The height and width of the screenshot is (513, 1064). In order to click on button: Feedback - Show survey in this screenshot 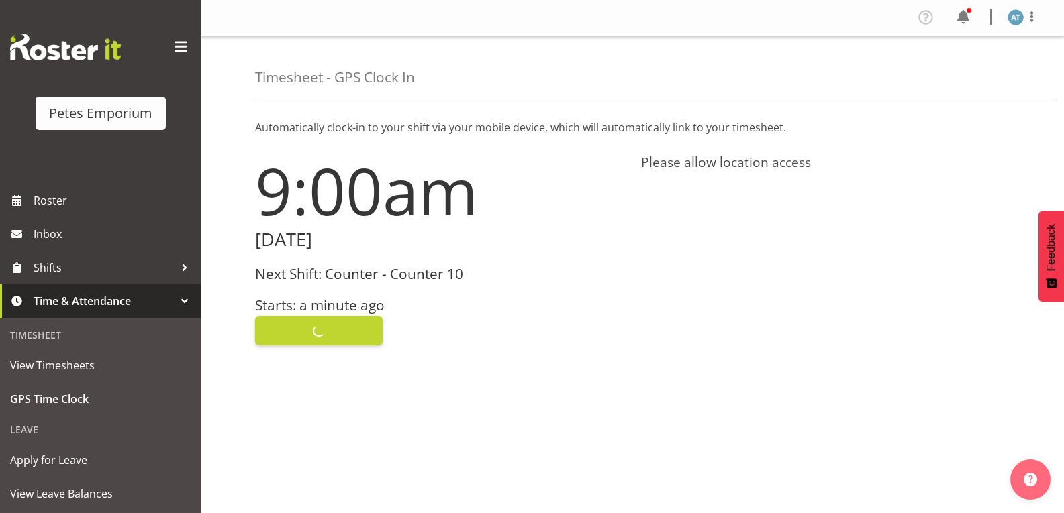, I will do `click(1051, 256)`.